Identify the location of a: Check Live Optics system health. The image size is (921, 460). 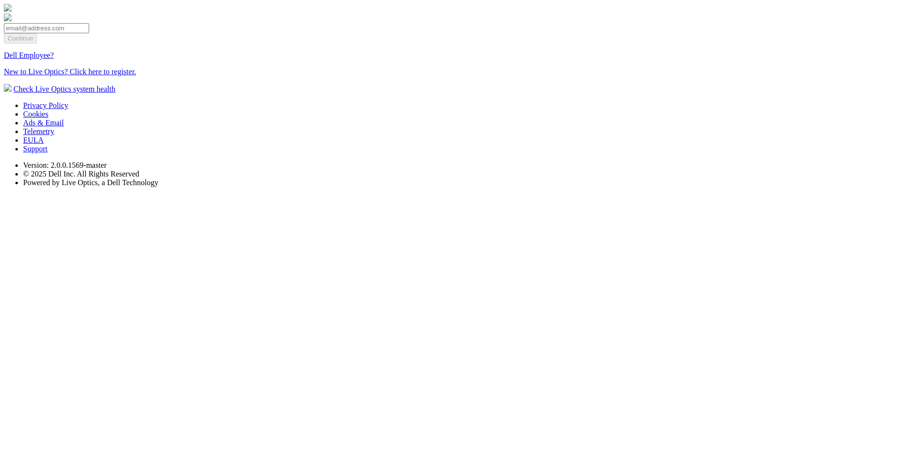
(65, 89).